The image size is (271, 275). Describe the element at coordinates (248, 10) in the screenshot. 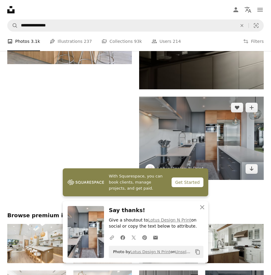

I see `button: Language` at that location.